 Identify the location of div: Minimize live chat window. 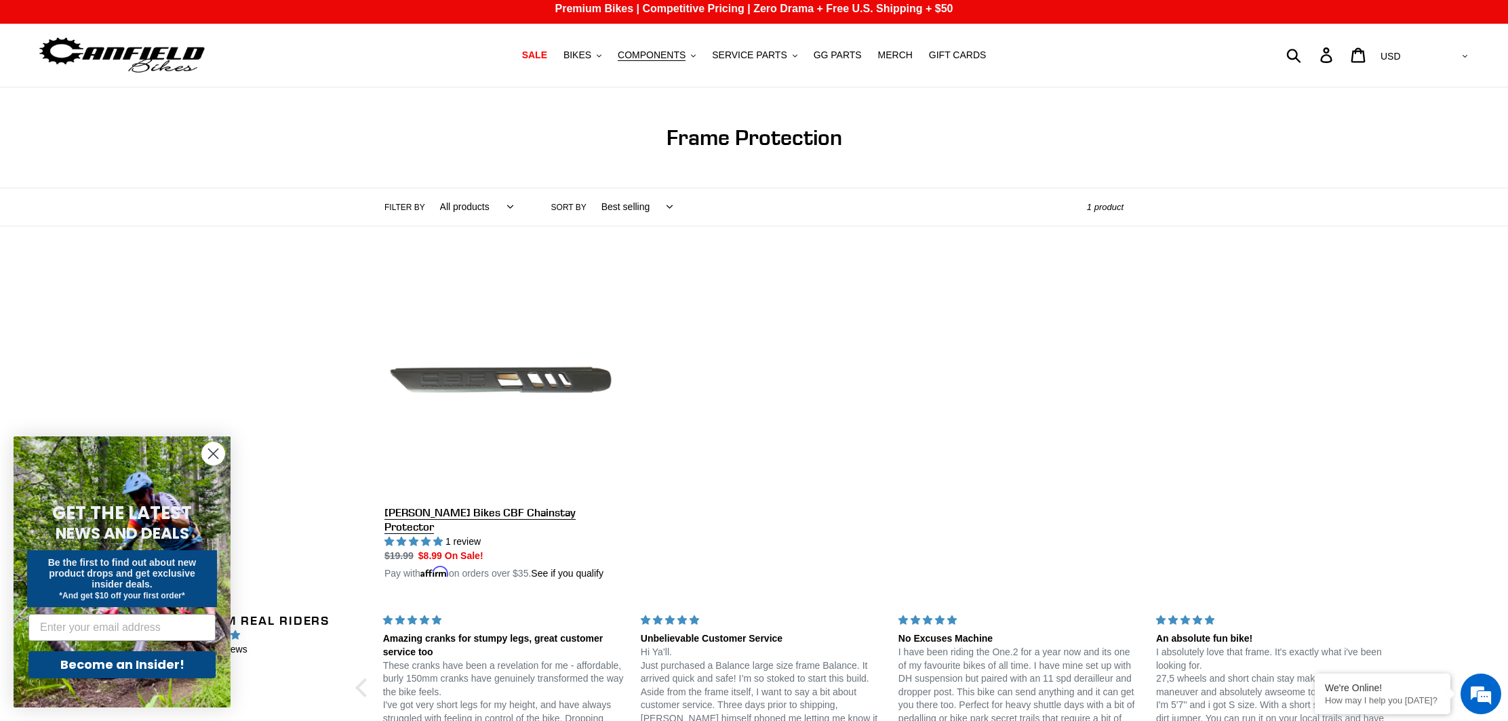
(239, 23).